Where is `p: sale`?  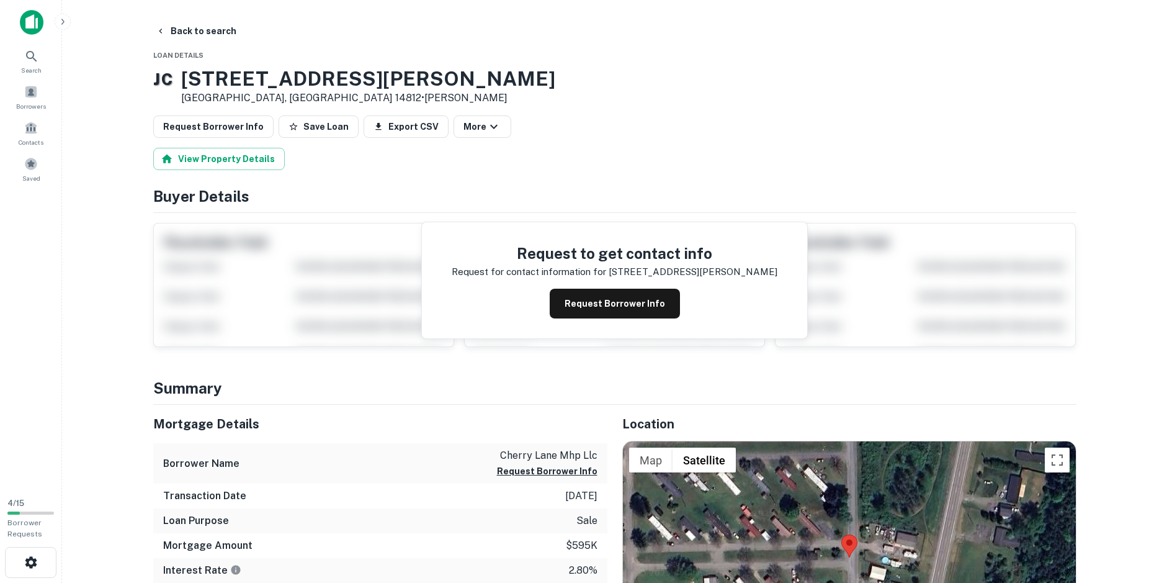 p: sale is located at coordinates (587, 521).